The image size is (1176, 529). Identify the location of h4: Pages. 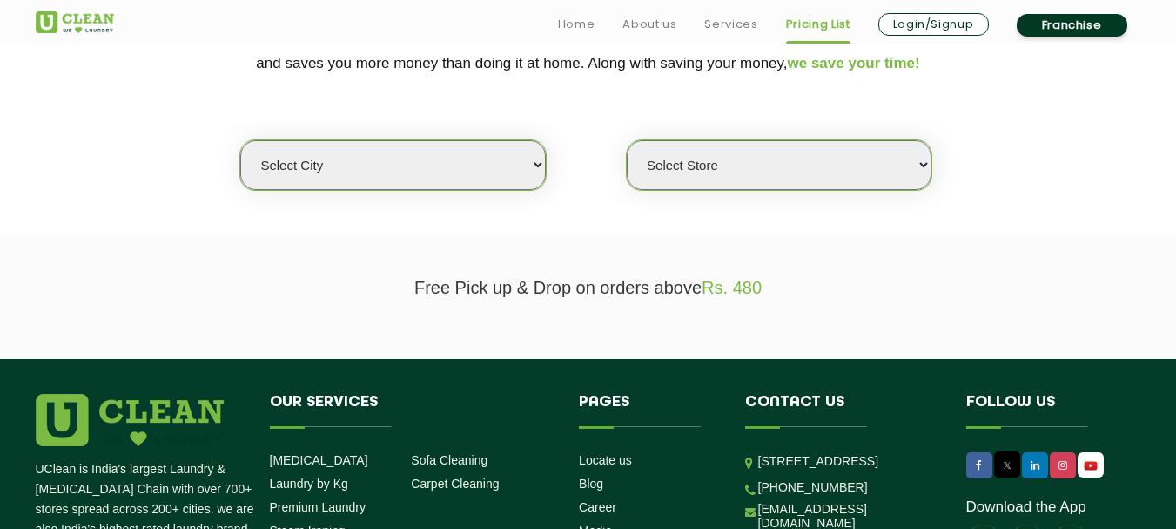
(649, 410).